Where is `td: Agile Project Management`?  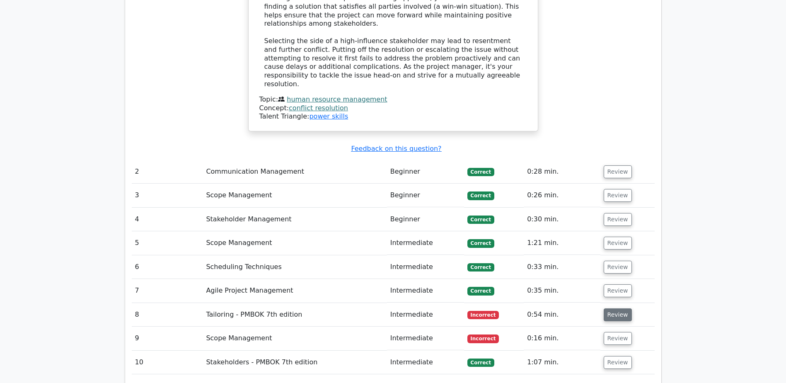
td: Agile Project Management is located at coordinates (295, 291).